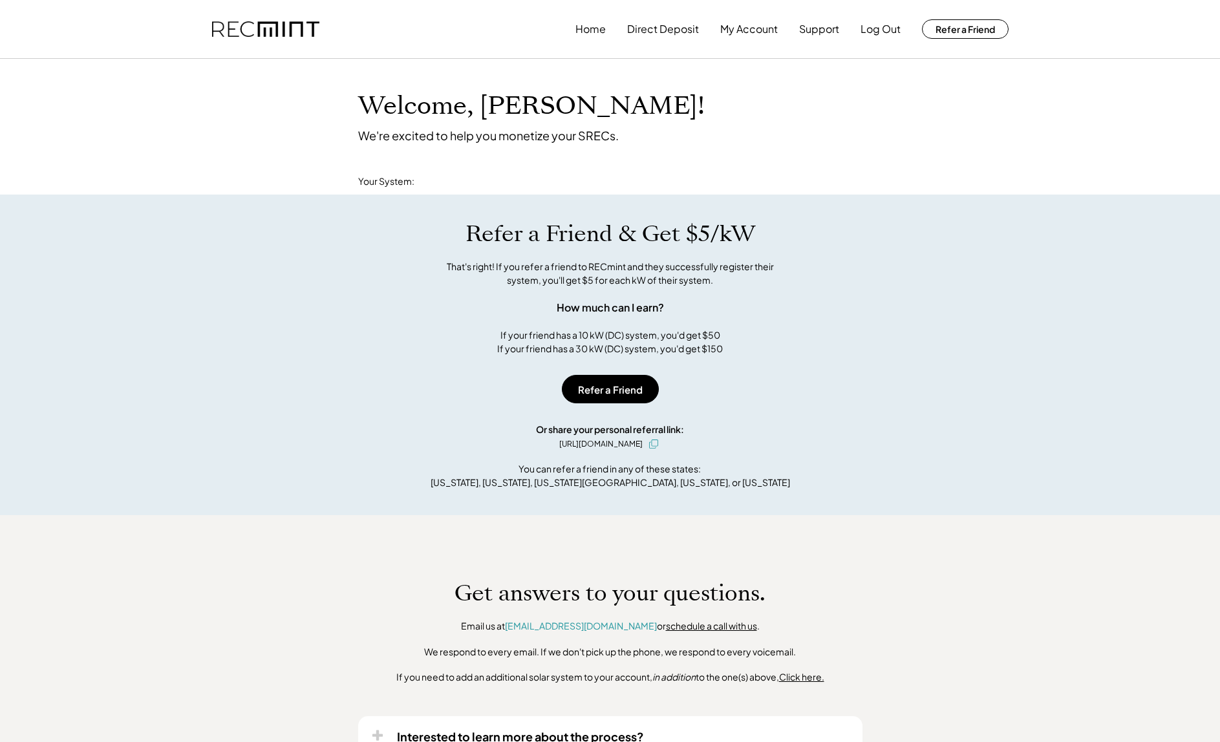 The width and height of the screenshot is (1220, 742). I want to click on a: schedule a call with us, so click(711, 626).